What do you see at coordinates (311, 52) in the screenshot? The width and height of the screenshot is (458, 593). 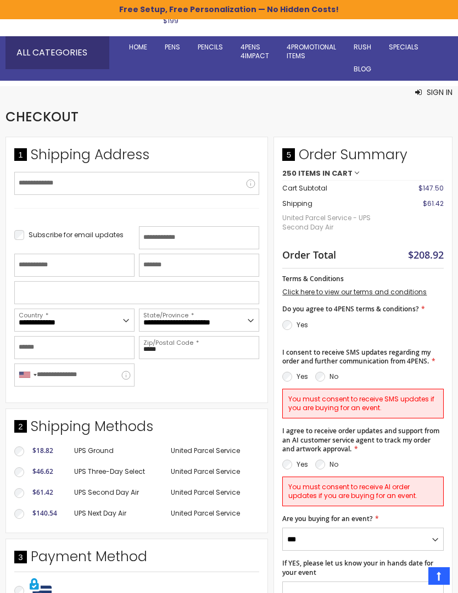 I see `a: 4PROMOTIONALITEMS` at bounding box center [311, 52].